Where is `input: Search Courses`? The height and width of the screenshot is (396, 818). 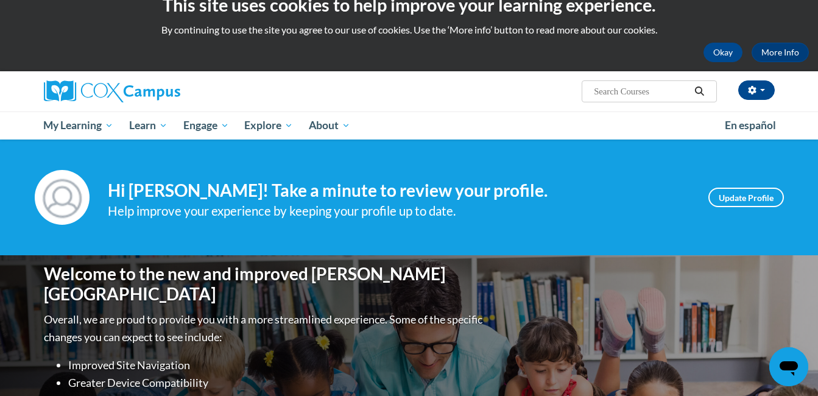 input: Search Courses is located at coordinates (641, 91).